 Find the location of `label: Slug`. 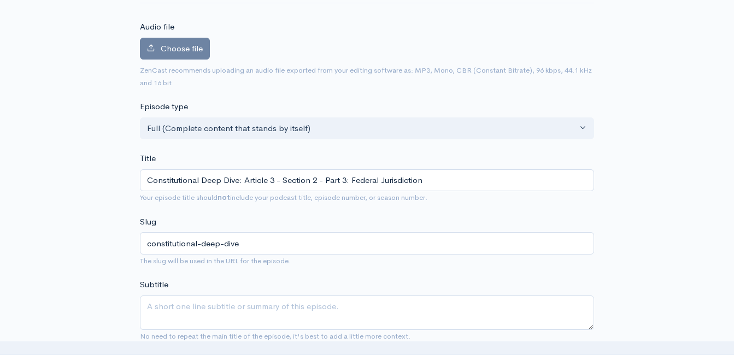

label: Slug is located at coordinates (148, 222).